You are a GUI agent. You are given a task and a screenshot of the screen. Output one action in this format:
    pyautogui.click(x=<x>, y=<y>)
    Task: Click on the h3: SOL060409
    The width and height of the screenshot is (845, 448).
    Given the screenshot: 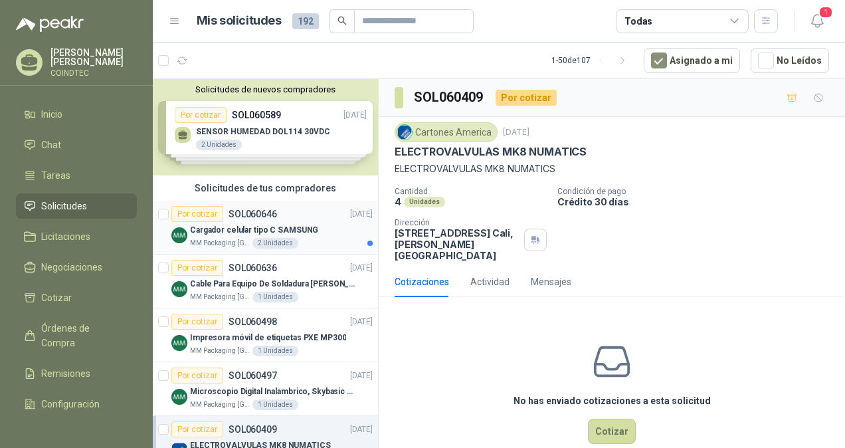 What is the action you would take?
    pyautogui.click(x=449, y=97)
    